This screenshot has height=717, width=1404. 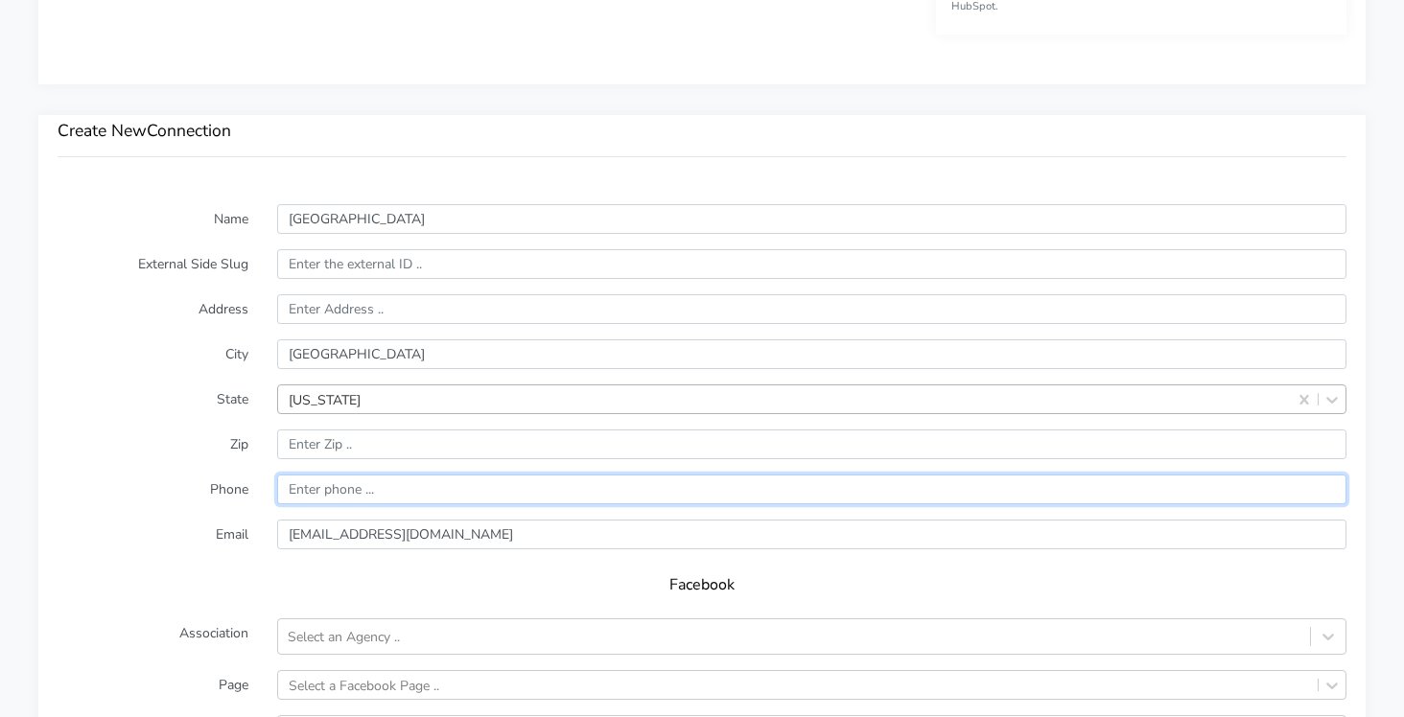 I want to click on input: Enter the external ID .., so click(x=811, y=264).